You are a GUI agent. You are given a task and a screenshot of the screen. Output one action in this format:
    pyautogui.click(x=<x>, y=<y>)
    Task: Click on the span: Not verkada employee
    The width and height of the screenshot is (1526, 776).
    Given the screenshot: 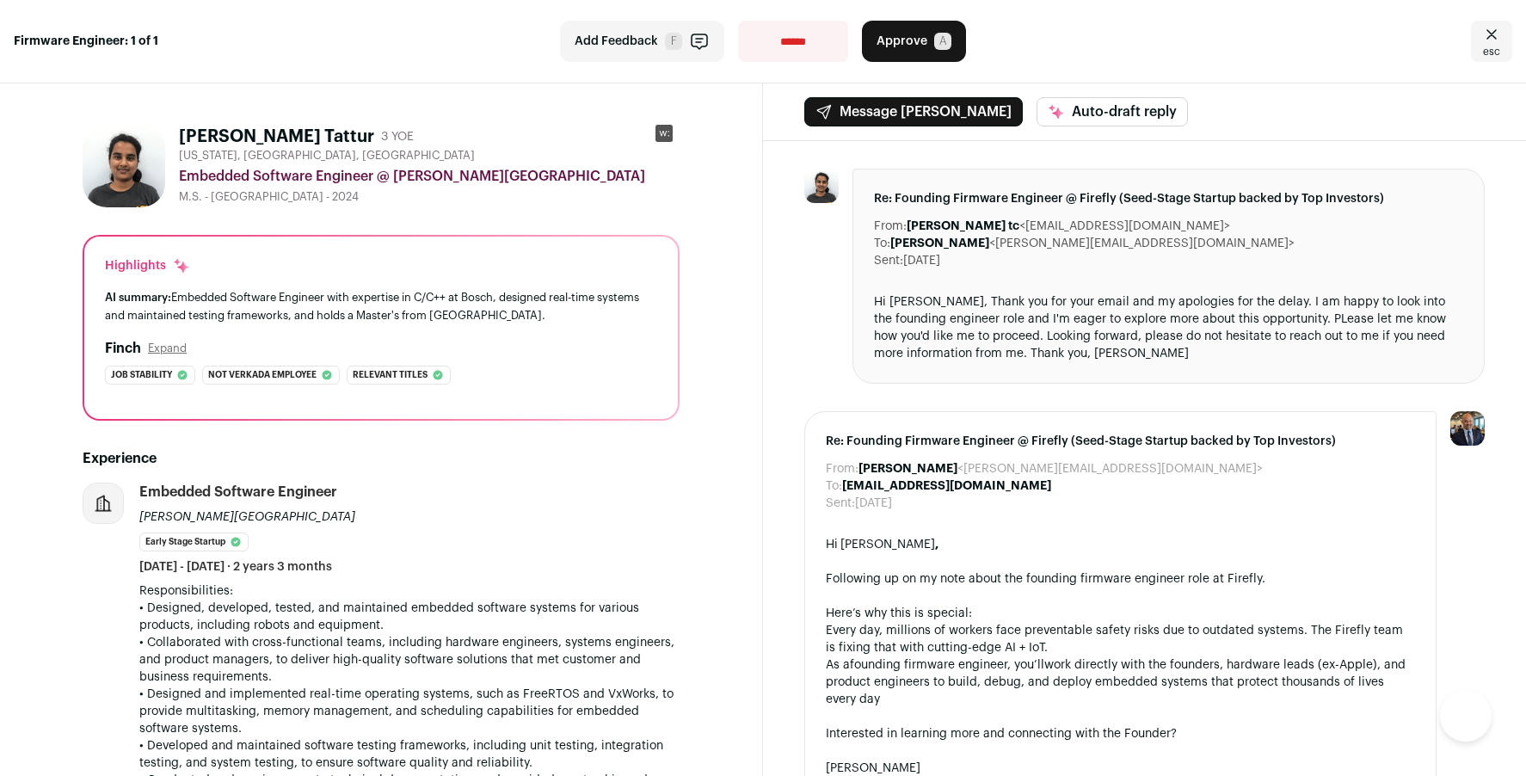 What is the action you would take?
    pyautogui.click(x=262, y=375)
    